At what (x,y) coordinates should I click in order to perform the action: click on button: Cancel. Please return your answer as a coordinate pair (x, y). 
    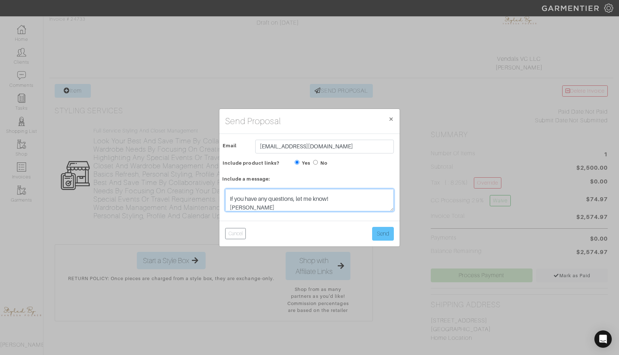
    Looking at the image, I should click on (235, 233).